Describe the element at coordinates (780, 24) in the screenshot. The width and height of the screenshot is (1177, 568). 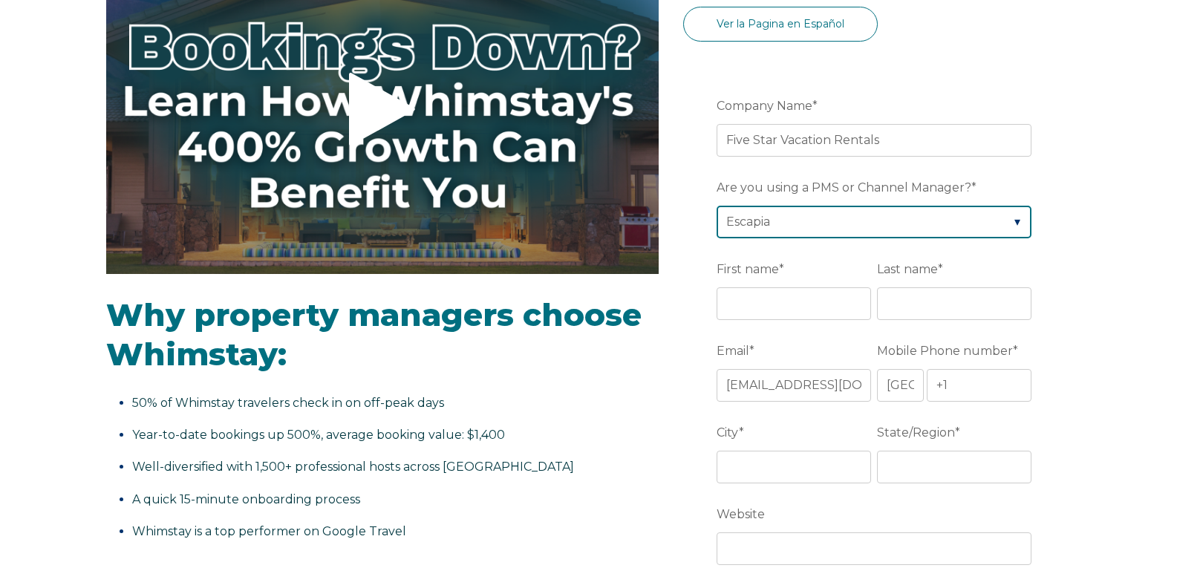
I see `a: Ver la Pagina en Español` at that location.